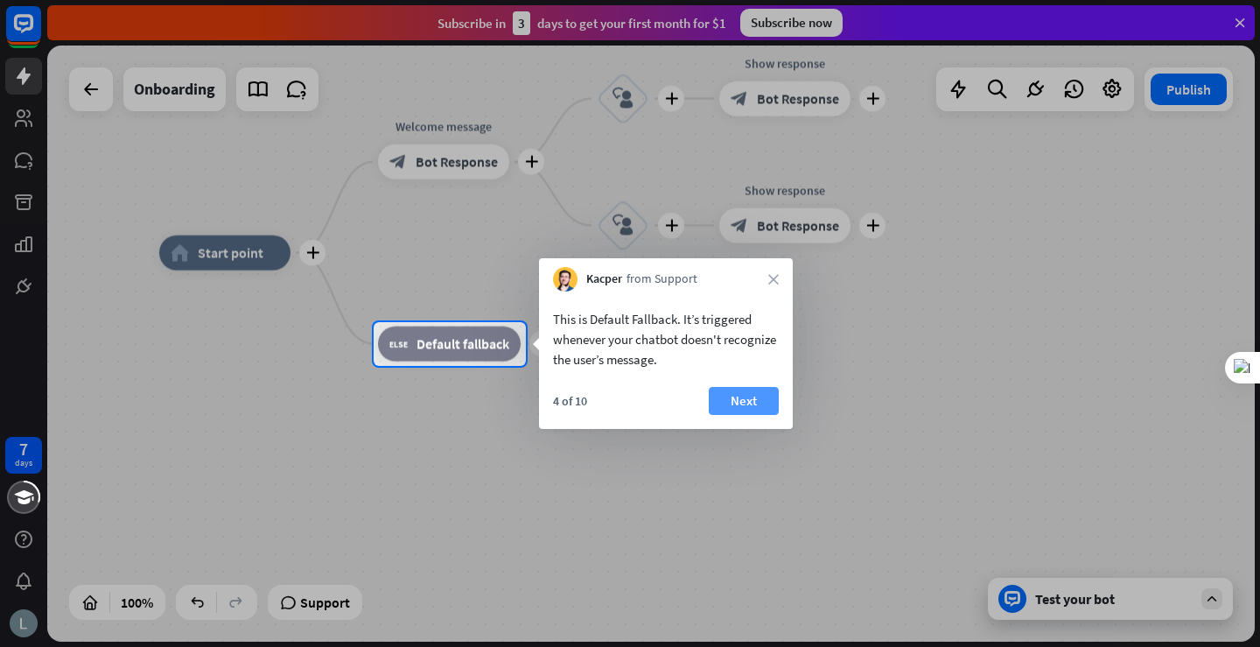  What do you see at coordinates (744, 401) in the screenshot?
I see `button: Next` at bounding box center [744, 401].